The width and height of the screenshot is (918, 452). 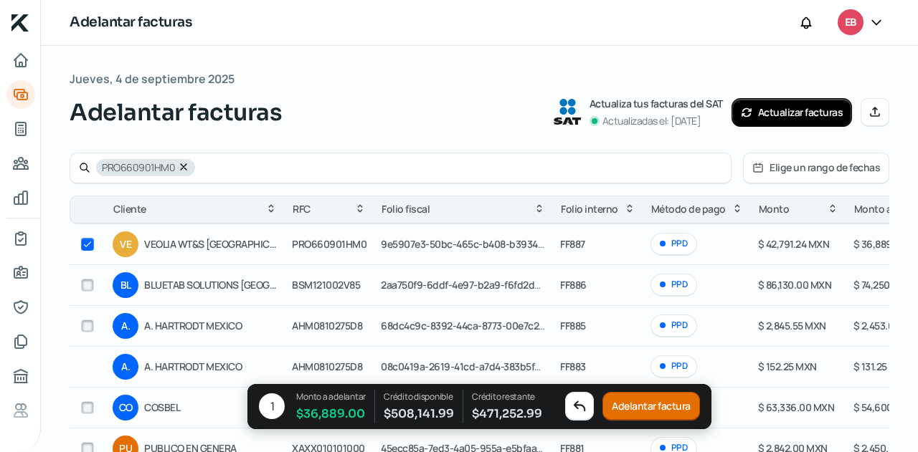 What do you see at coordinates (419, 397) in the screenshot?
I see `p: Crédito disponible` at bounding box center [419, 397].